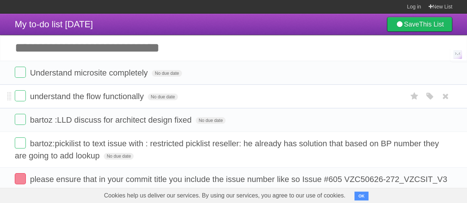 The height and width of the screenshot is (203, 467). I want to click on b: This List, so click(431, 24).